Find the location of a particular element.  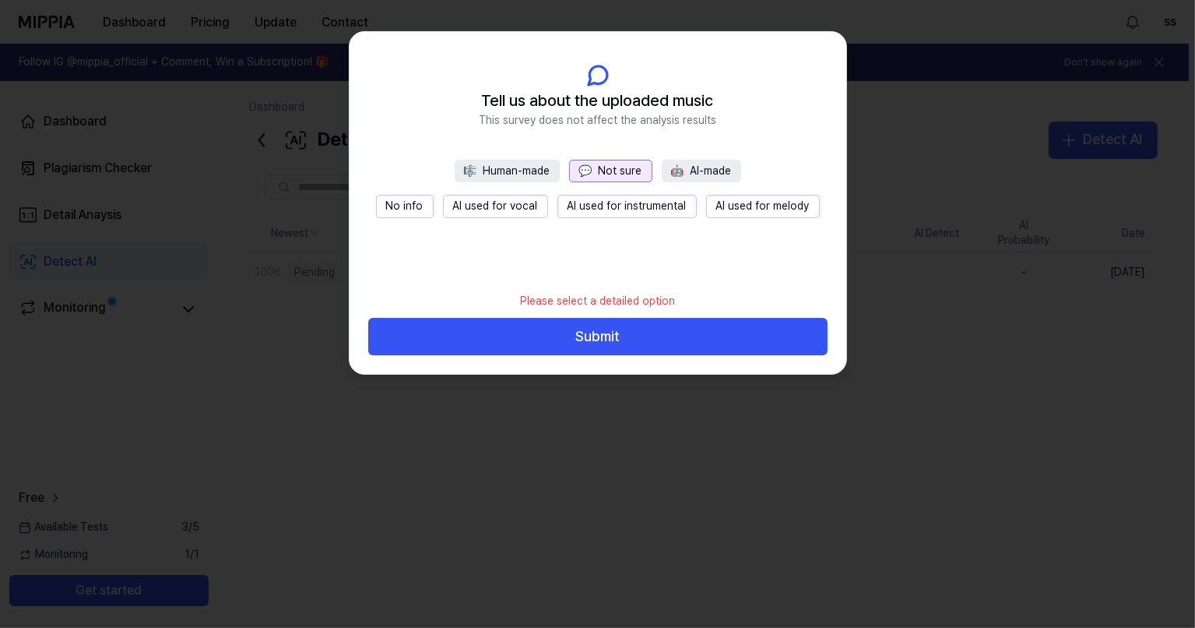

span: This survey does not affect the analysis results is located at coordinates (597, 121).